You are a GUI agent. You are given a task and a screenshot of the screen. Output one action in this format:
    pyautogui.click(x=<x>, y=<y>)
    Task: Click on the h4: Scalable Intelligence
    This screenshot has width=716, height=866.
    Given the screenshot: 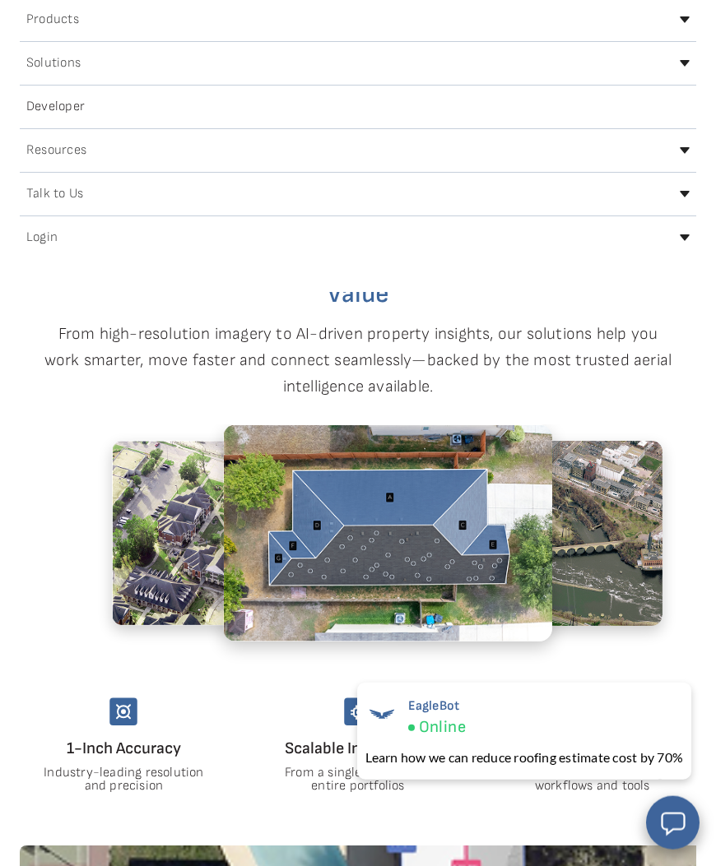 What is the action you would take?
    pyautogui.click(x=358, y=748)
    